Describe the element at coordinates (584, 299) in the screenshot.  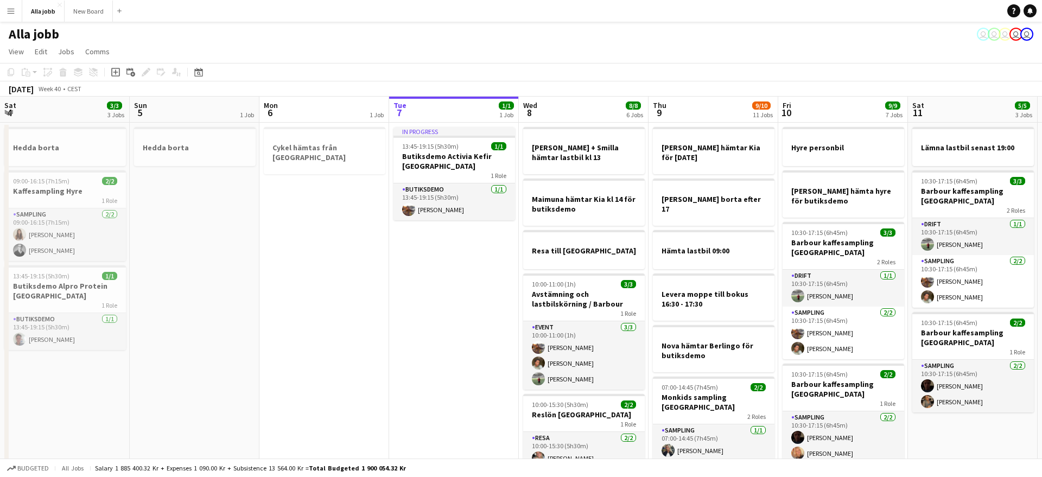
I see `h3: Avstämning och lastbilskörning / Barbour` at that location.